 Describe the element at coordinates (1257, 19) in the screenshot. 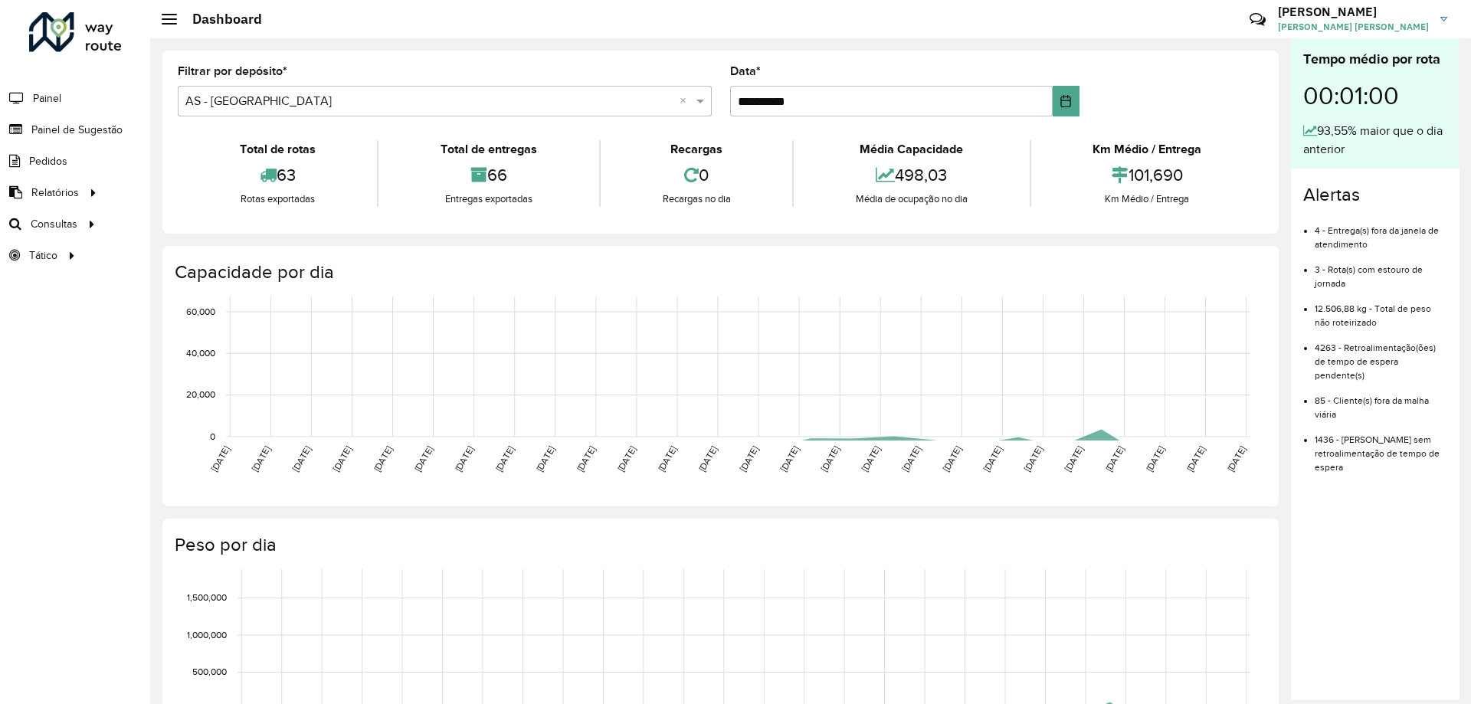

I see `a: Contato Rápido` at that location.